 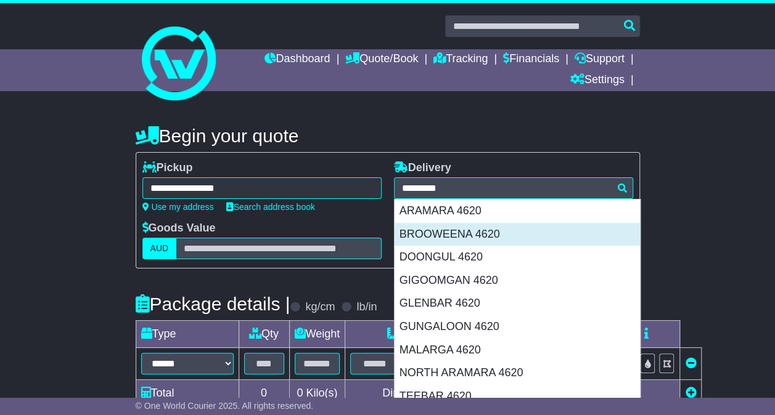 What do you see at coordinates (517, 281) in the screenshot?
I see `div: GIGOOMGAN 4620` at bounding box center [517, 281].